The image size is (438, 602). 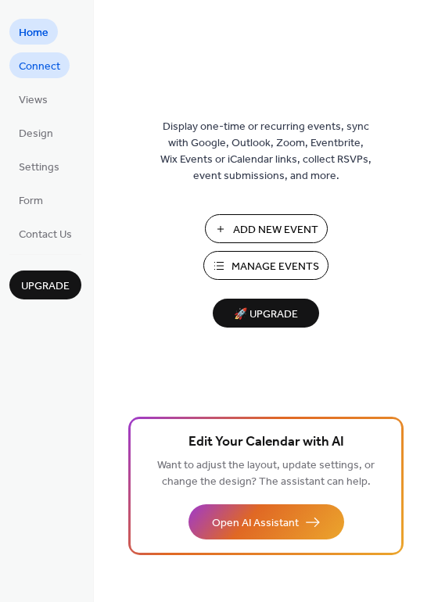 What do you see at coordinates (34, 33) in the screenshot?
I see `span: Home` at bounding box center [34, 33].